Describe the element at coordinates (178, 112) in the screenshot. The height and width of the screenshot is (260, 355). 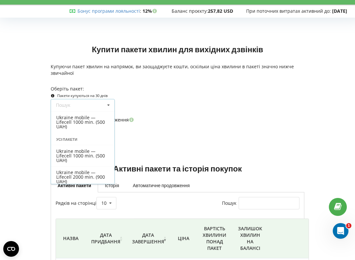
I see `form: Оберіть пакет:` at that location.